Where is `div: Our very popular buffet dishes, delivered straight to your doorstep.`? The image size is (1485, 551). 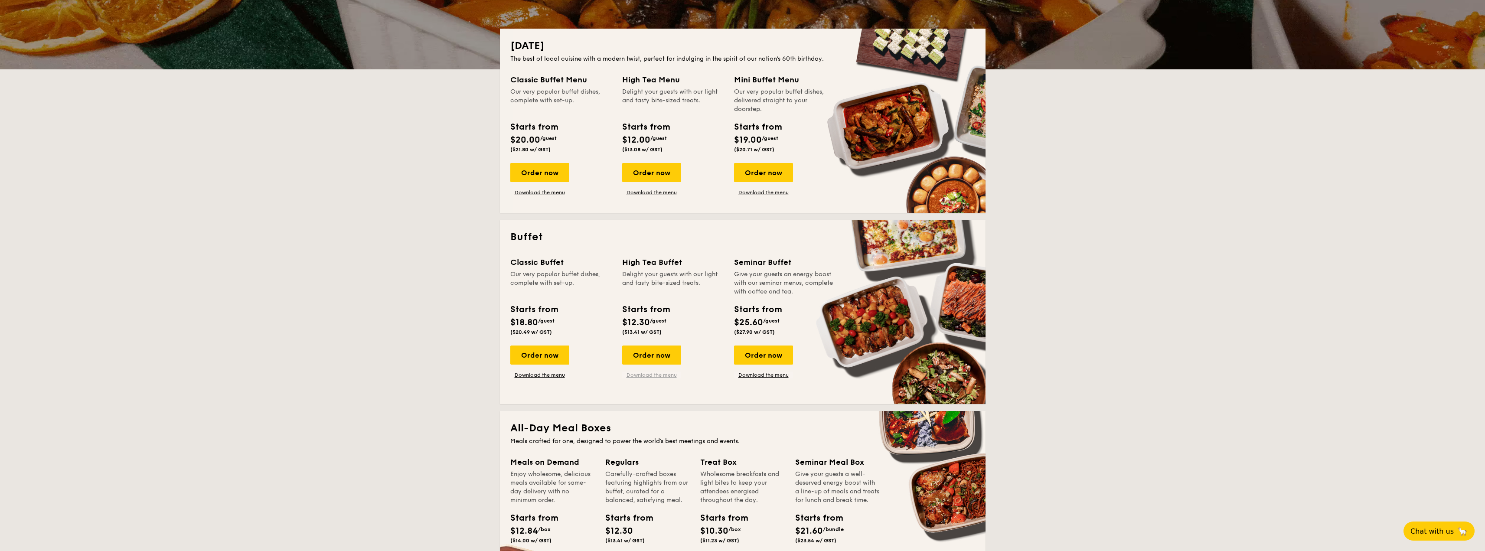
div: Our very popular buffet dishes, delivered straight to your doorstep. is located at coordinates (785, 101).